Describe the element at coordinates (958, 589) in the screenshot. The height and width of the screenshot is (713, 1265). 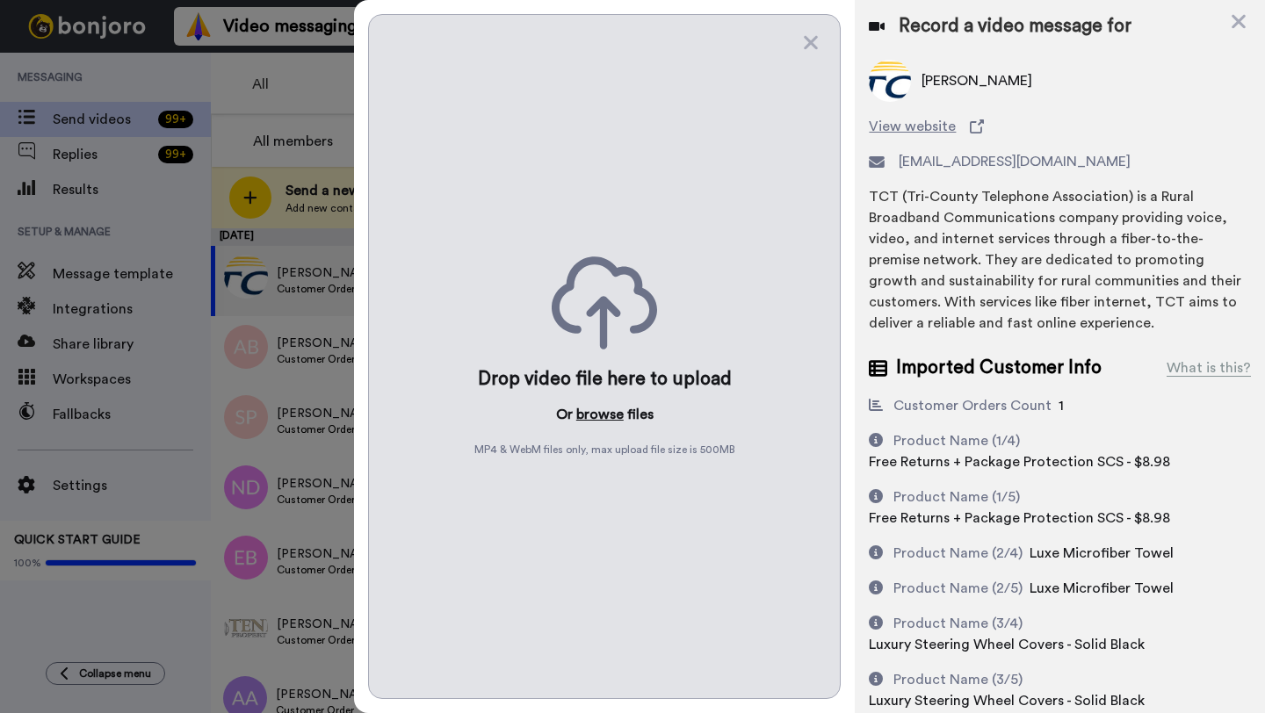
I see `div: Product Name (2/5)` at that location.